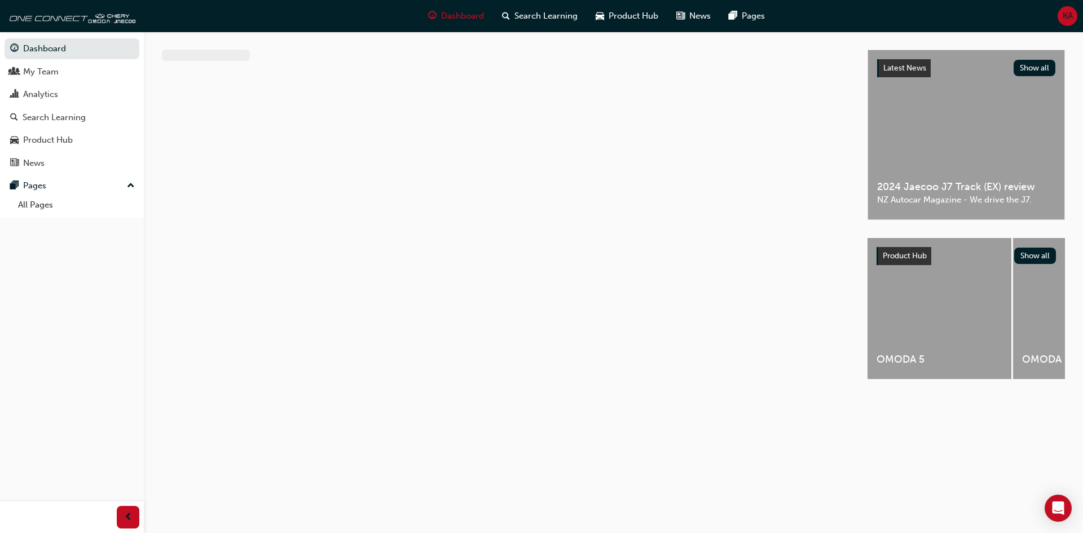 This screenshot has height=533, width=1083. What do you see at coordinates (72, 140) in the screenshot?
I see `a: Product Hub` at bounding box center [72, 140].